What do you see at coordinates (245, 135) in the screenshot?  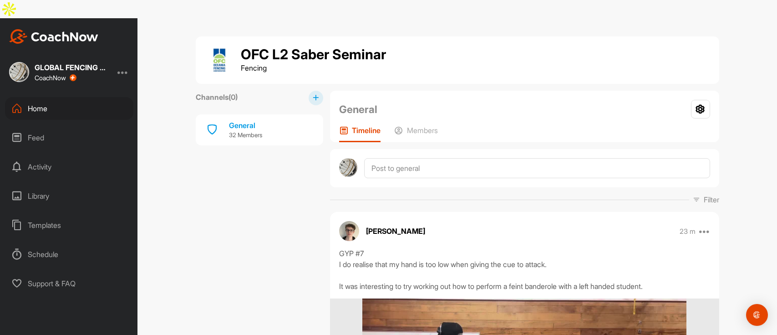 I see `p: 32 Members` at bounding box center [245, 135].